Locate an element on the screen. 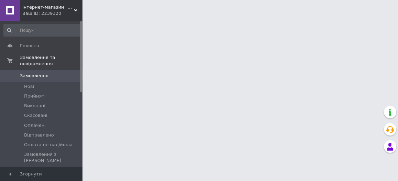 This screenshot has width=398, height=181. span: Скасовані is located at coordinates (36, 115).